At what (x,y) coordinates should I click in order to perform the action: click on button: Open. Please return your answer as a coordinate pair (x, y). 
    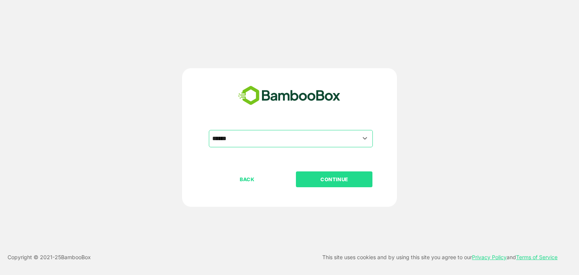
    Looking at the image, I should click on (365, 138).